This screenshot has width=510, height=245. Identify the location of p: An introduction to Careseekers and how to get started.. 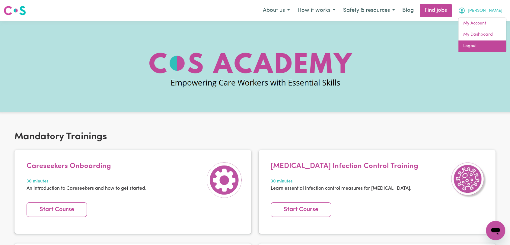
(86, 188).